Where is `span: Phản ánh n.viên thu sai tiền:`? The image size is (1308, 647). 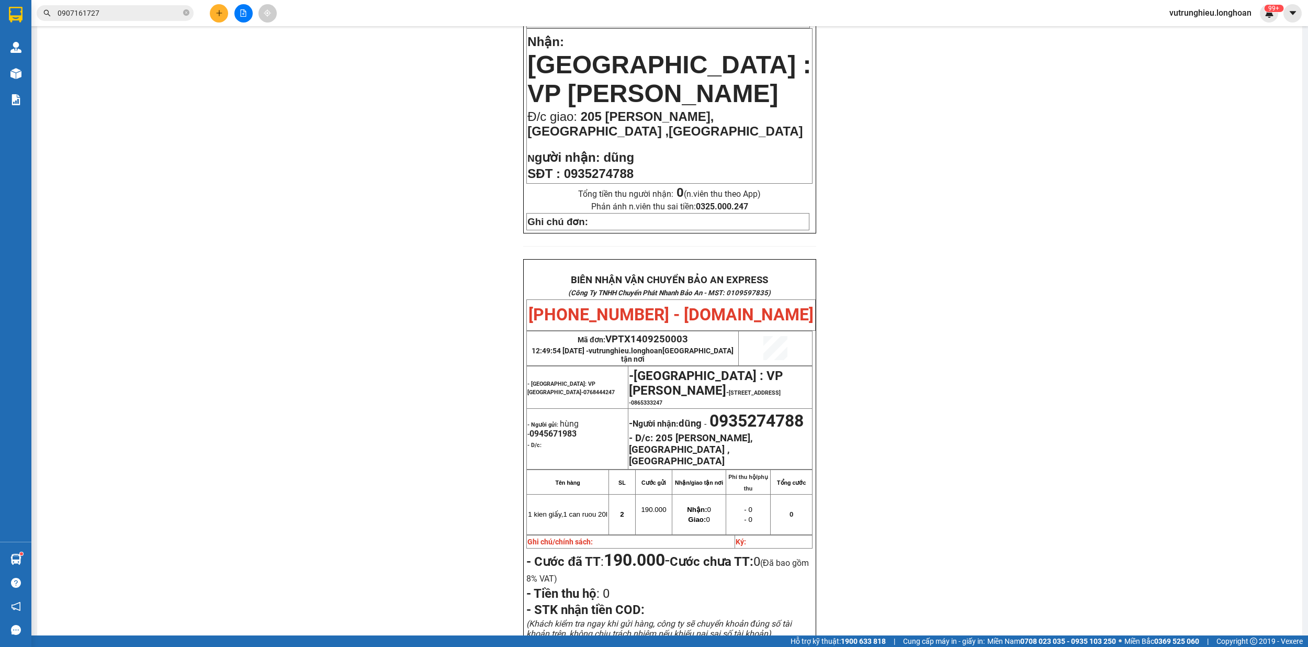 span: Phản ánh n.viên thu sai tiền: is located at coordinates (670, 206).